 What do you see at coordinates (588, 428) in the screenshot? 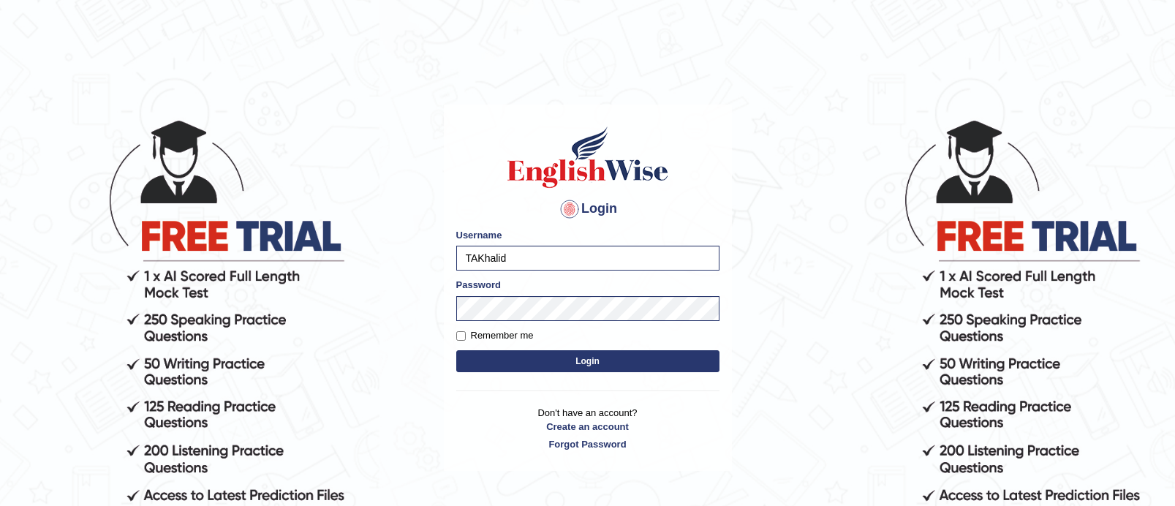
I see `p: Don't have an account?` at bounding box center [588, 428].